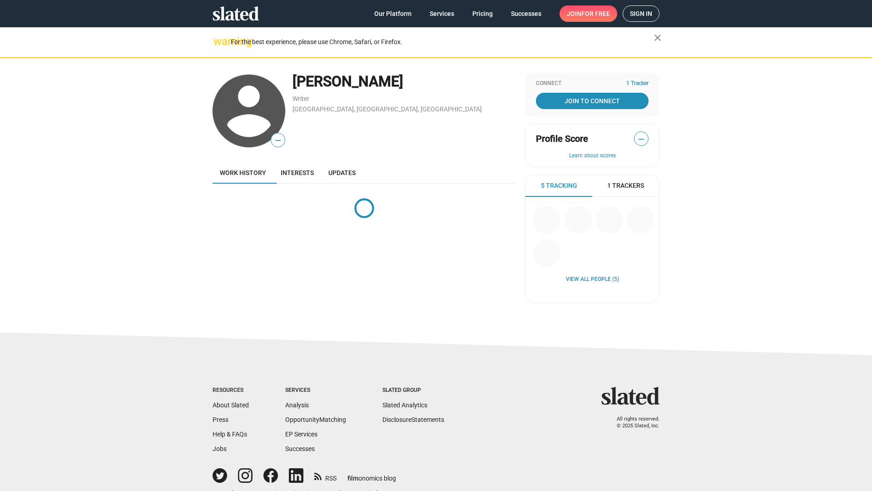  What do you see at coordinates (559, 185) in the screenshot?
I see `span: 5 Tracking` at bounding box center [559, 185].